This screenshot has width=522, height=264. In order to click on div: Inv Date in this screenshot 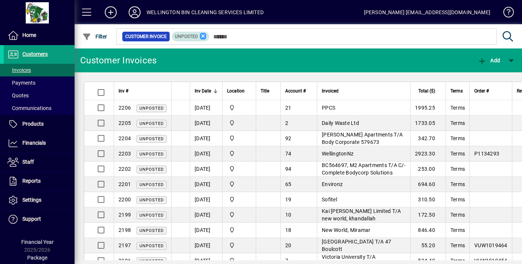, I will do `click(206, 91)`.